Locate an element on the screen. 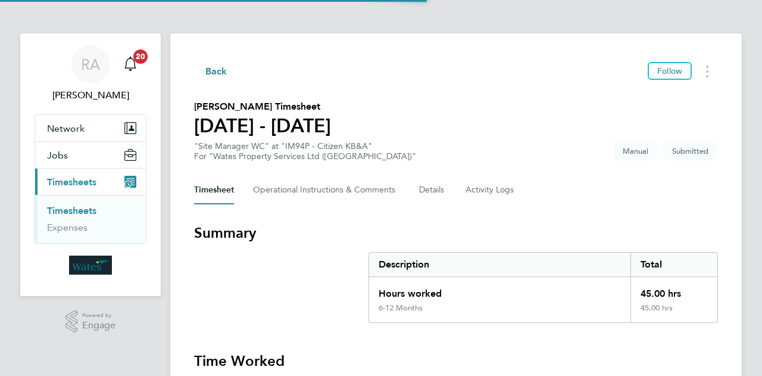 This screenshot has height=376, width=762. span: Powered by is located at coordinates (99, 315).